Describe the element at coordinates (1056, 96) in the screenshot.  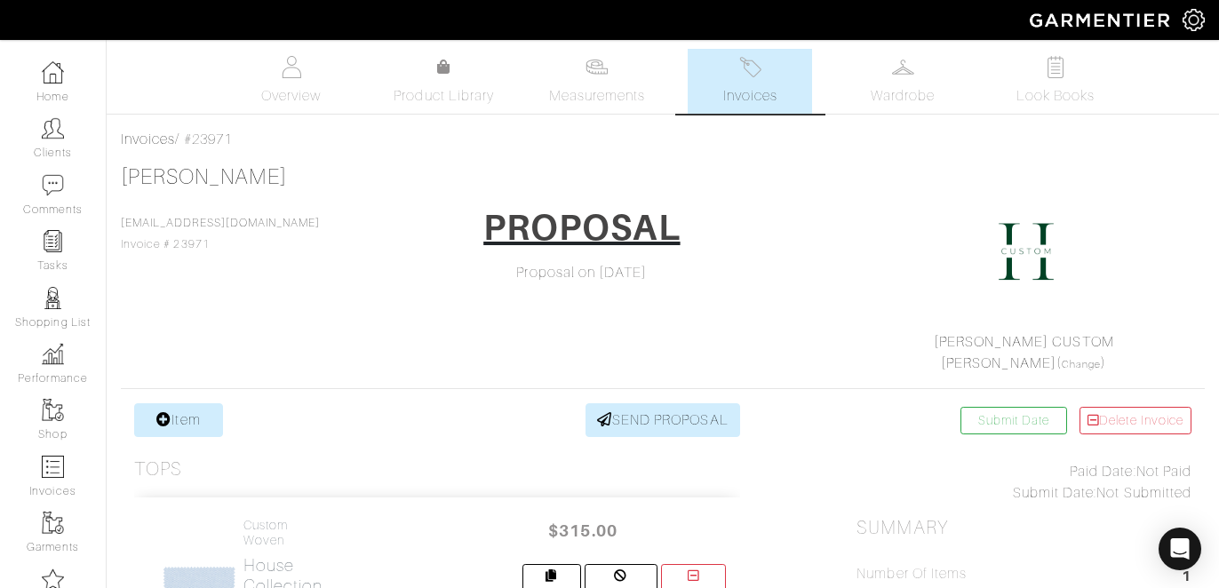
I see `span: Look Books` at that location.